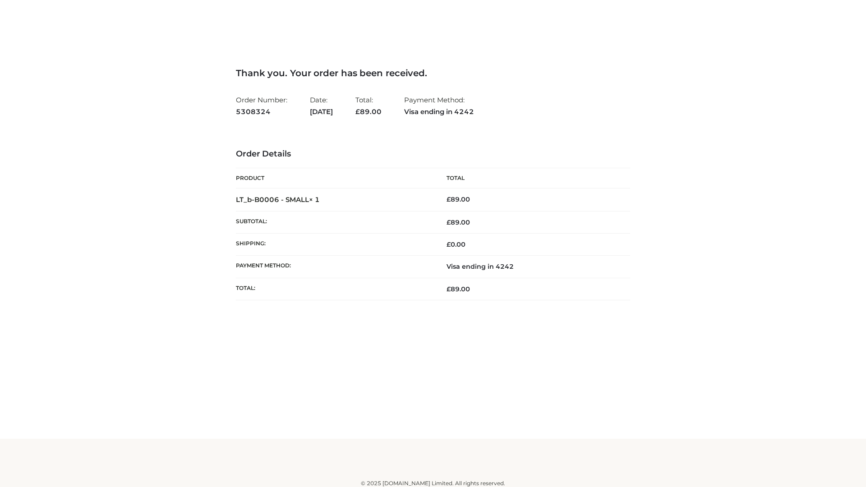  Describe the element at coordinates (278, 199) in the screenshot. I see `strong: LT_b-B0006 - SMALL` at that location.